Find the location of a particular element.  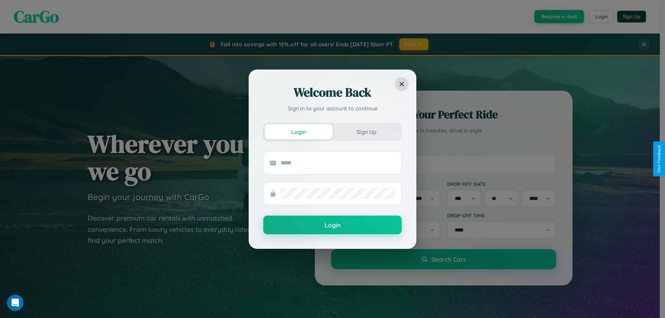

button: Sign Up is located at coordinates (366, 132).